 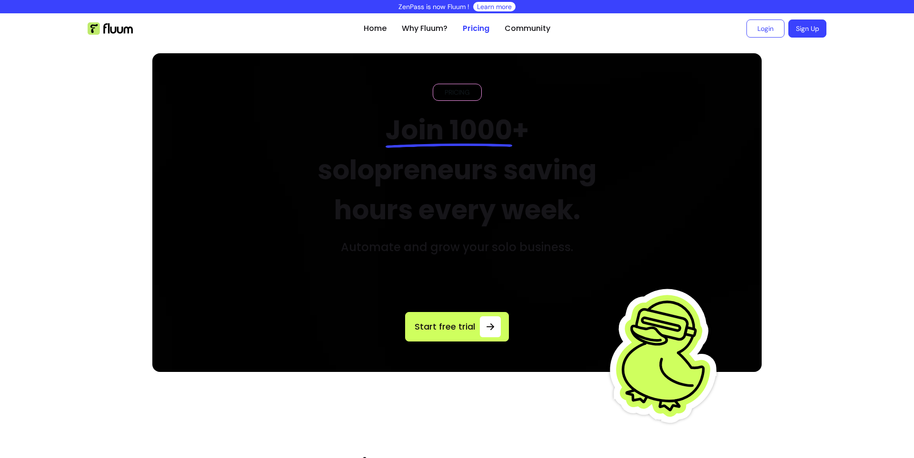 What do you see at coordinates (666, 355) in the screenshot?
I see `img: Fluum Duck sticker` at bounding box center [666, 355].